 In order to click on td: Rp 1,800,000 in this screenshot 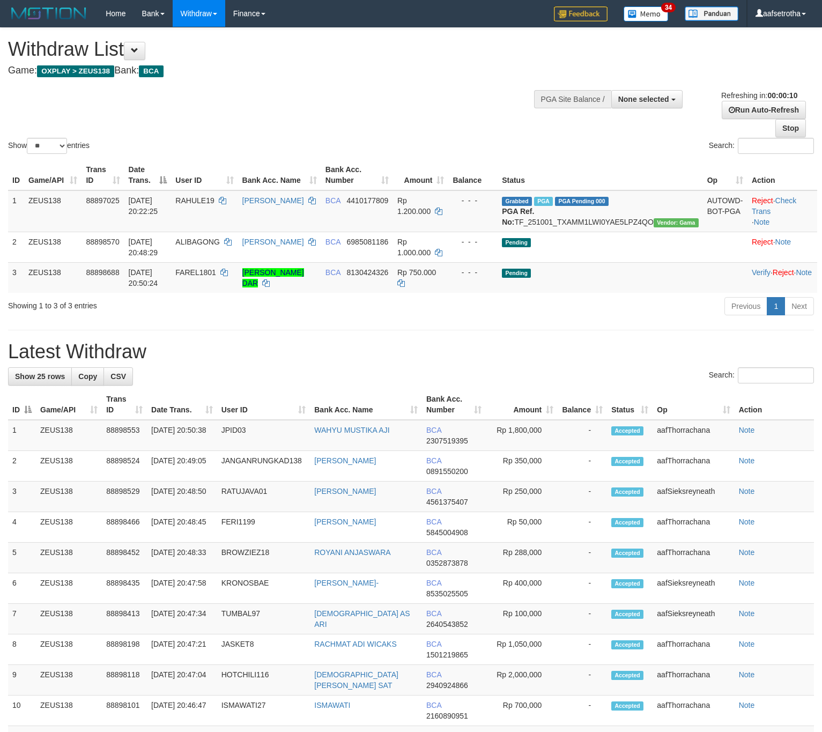, I will do `click(522, 436)`.